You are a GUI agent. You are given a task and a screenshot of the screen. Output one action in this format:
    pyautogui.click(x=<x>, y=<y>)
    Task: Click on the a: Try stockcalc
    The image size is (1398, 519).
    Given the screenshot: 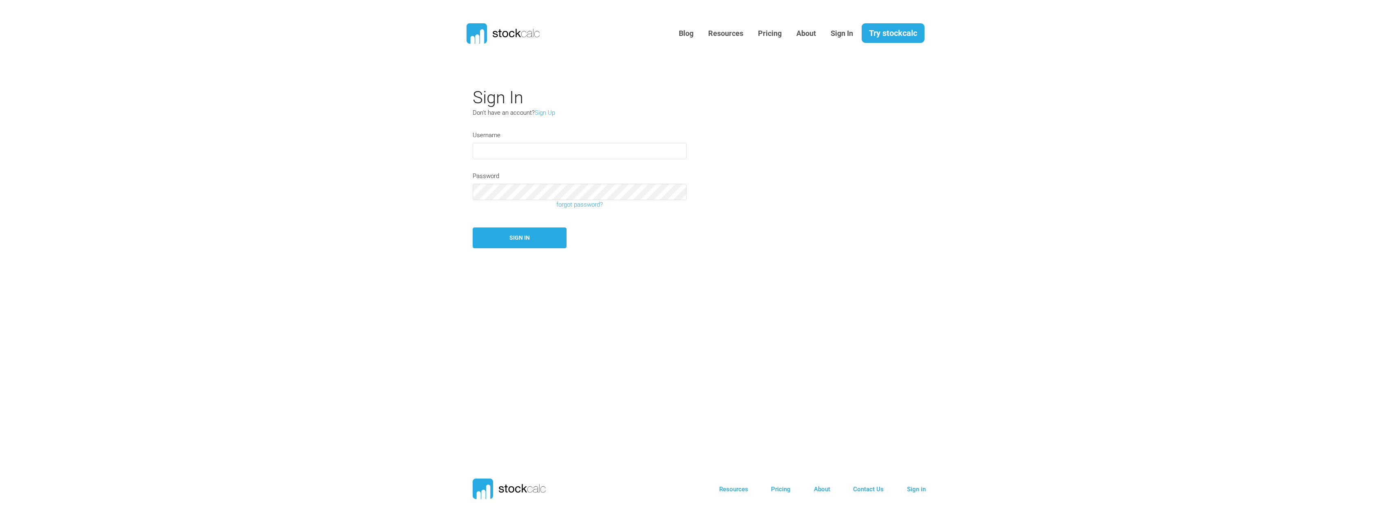 What is the action you would take?
    pyautogui.click(x=893, y=33)
    